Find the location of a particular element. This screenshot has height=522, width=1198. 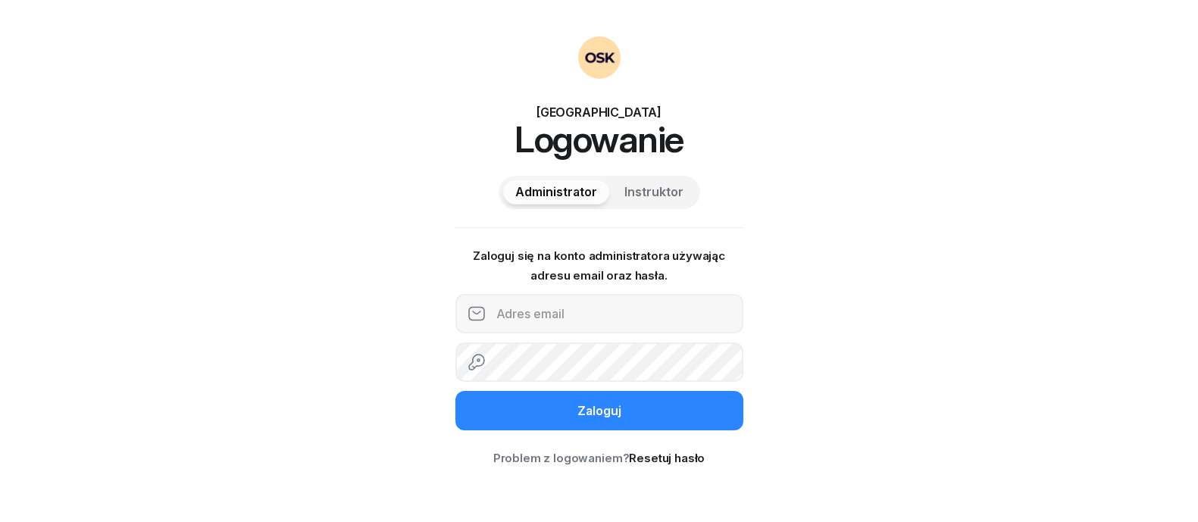

a: Resetuj hasło is located at coordinates (667, 458).